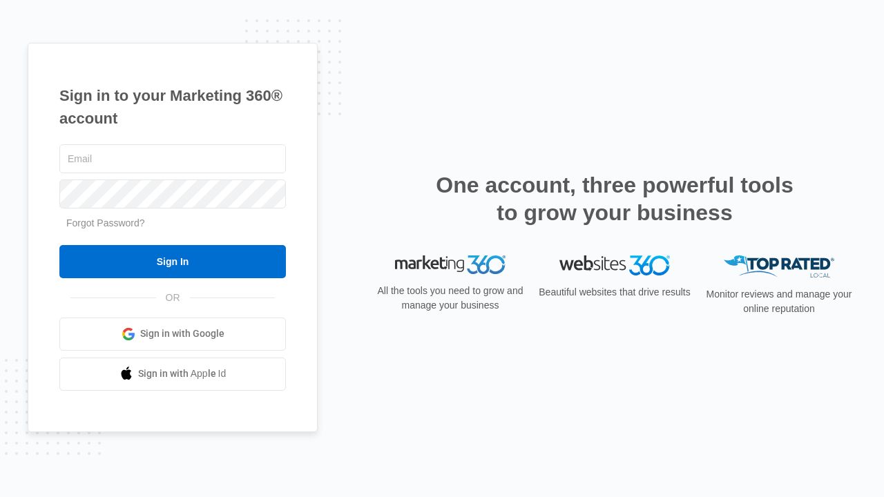 The image size is (884, 497). Describe the element at coordinates (106, 223) in the screenshot. I see `a: Forgot Password?` at that location.